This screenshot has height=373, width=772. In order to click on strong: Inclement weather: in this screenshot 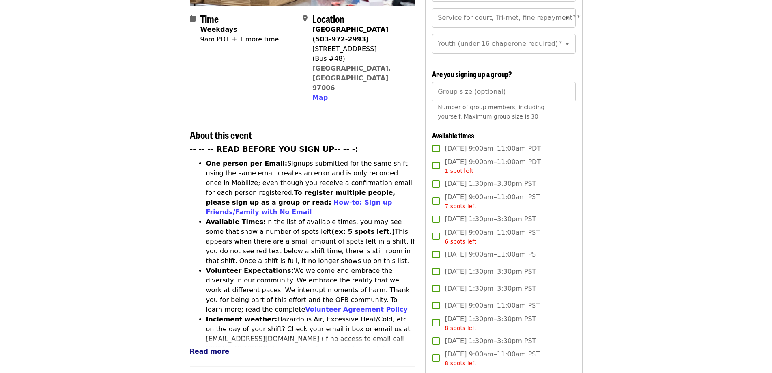, I will do `click(242, 319)`.